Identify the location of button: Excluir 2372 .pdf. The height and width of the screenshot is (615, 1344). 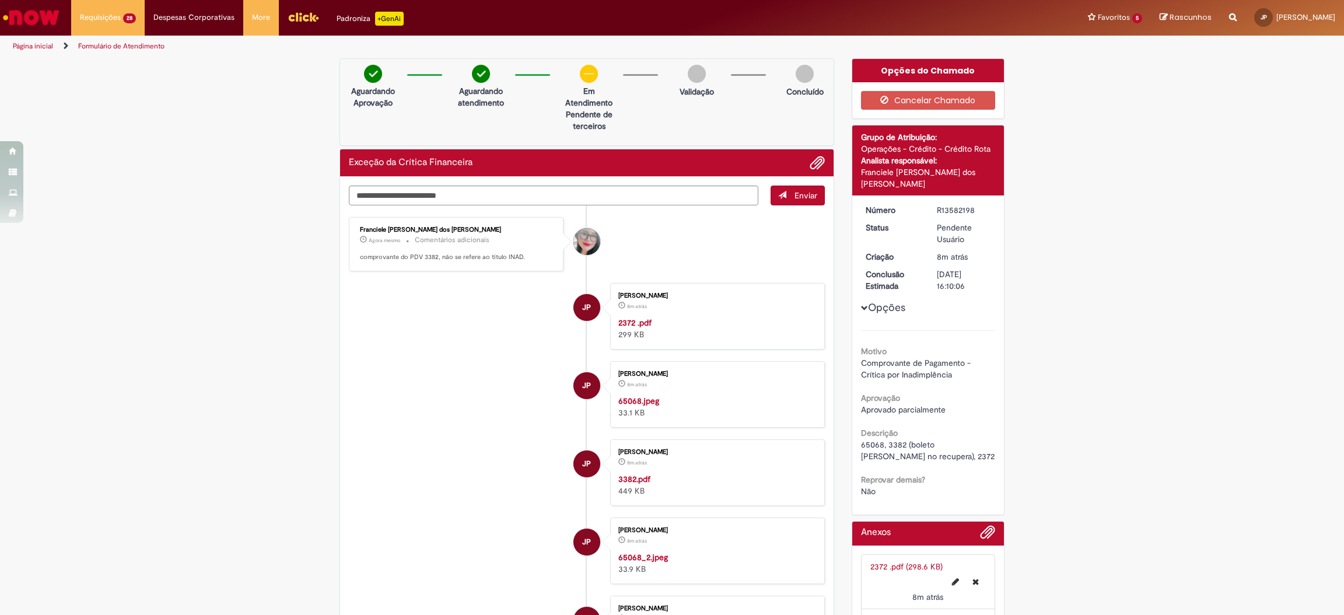
(975, 582).